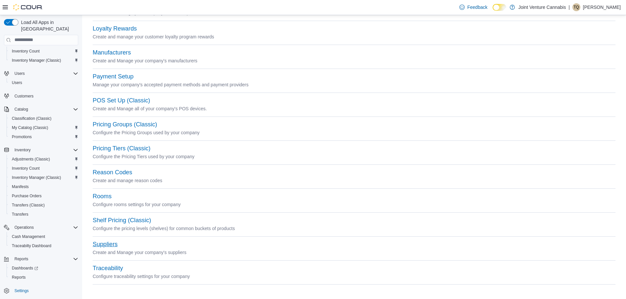 The width and height of the screenshot is (626, 299). What do you see at coordinates (44, 214) in the screenshot?
I see `button: Transfers` at bounding box center [44, 214].